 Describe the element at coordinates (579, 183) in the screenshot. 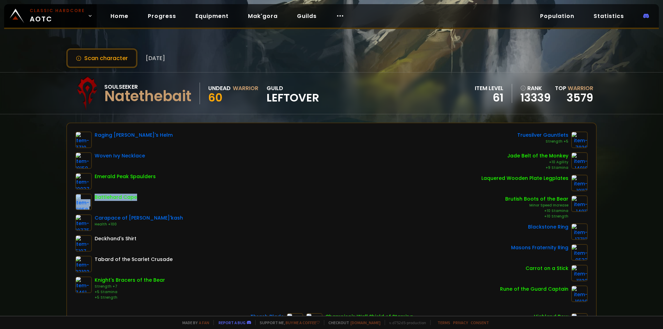

I see `img: item-19117` at that location.